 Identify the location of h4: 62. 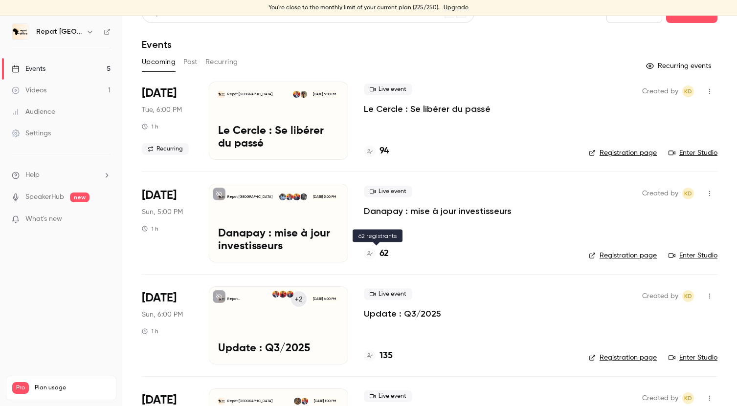
(384, 254).